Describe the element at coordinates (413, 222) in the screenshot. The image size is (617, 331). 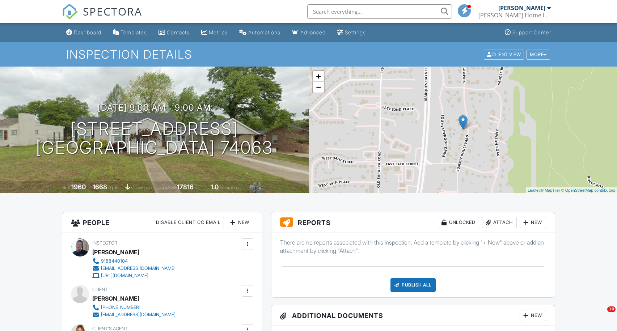
I see `h3: Reports` at that location.